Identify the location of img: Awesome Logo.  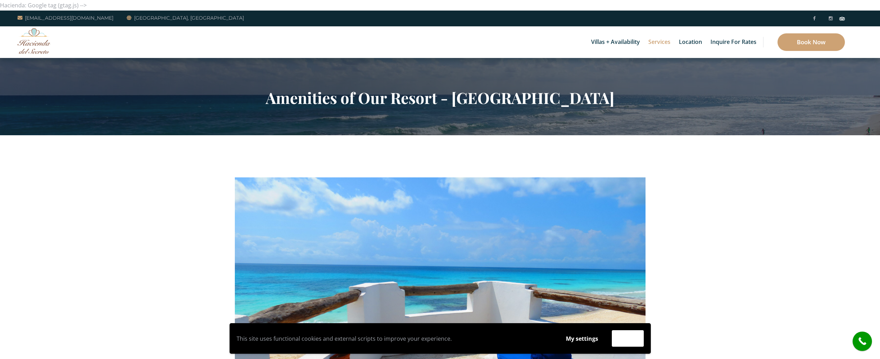
(34, 41).